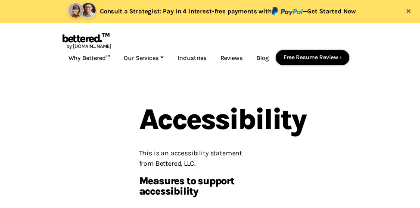 The image size is (420, 208). Describe the element at coordinates (228, 11) in the screenshot. I see `span: Consult a Strategist: Pay in 4 interest-free payments with —` at that location.